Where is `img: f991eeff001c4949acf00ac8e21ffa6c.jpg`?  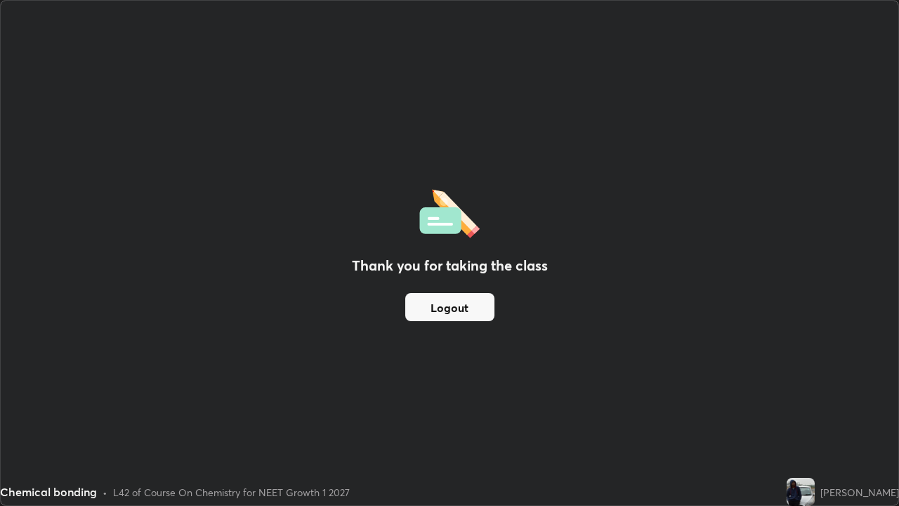 img: f991eeff001c4949acf00ac8e21ffa6c.jpg is located at coordinates (801, 492).